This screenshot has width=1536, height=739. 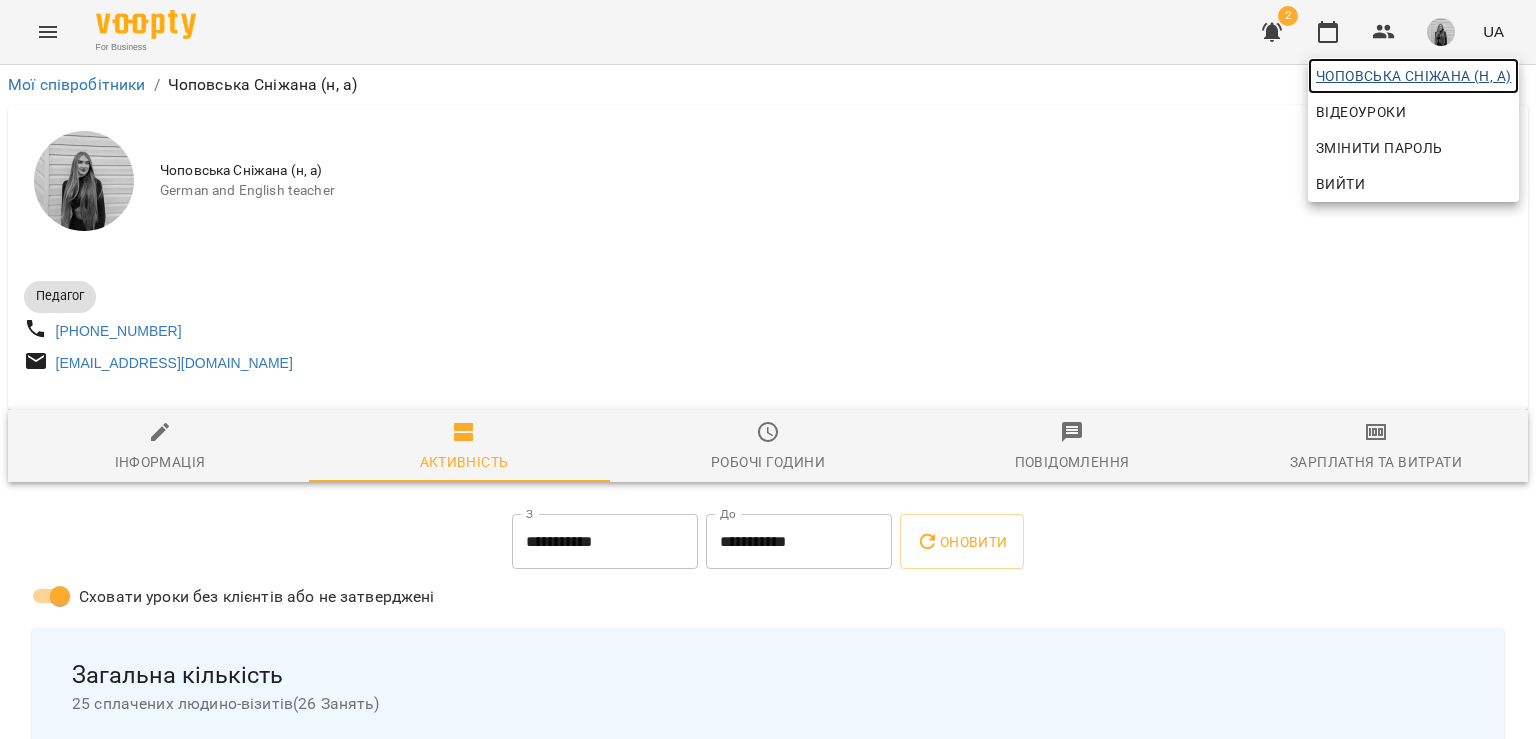 I want to click on span: Відеоуроки, so click(x=1361, y=112).